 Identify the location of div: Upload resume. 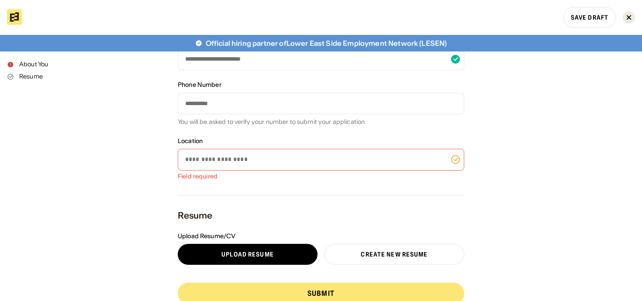
(248, 255).